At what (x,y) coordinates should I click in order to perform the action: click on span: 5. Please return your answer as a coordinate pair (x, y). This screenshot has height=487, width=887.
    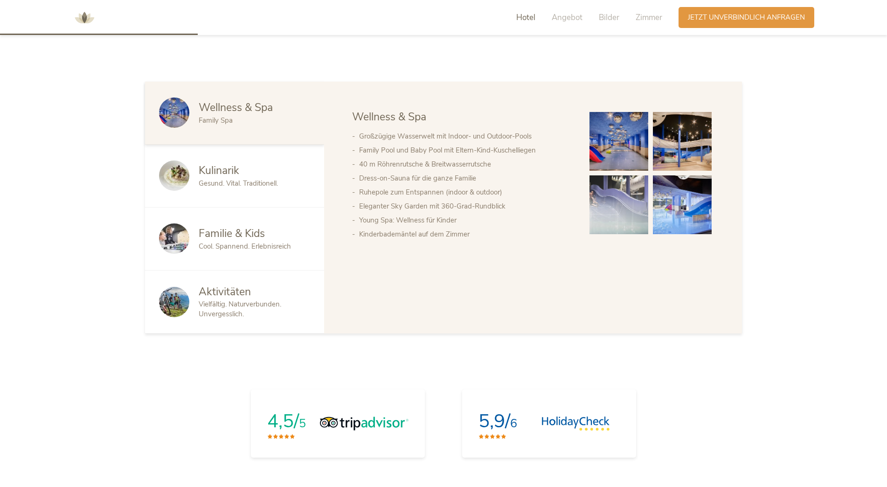
    Looking at the image, I should click on (302, 423).